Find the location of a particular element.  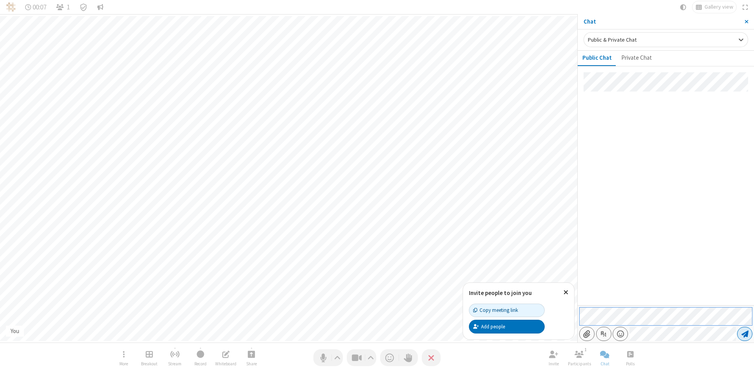

span: Breakout is located at coordinates (149, 364).